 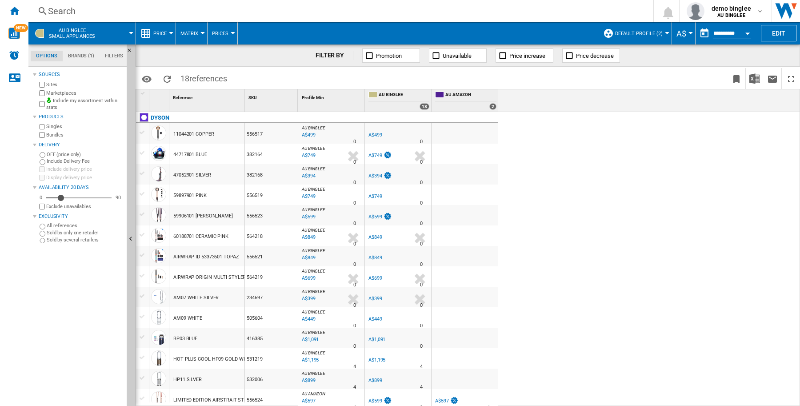 I want to click on md-menu: Currency, so click(x=684, y=33).